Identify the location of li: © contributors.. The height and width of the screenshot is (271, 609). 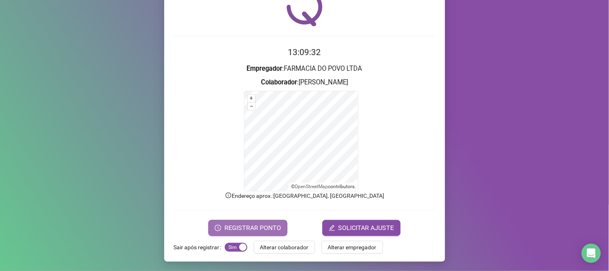
(323, 186).